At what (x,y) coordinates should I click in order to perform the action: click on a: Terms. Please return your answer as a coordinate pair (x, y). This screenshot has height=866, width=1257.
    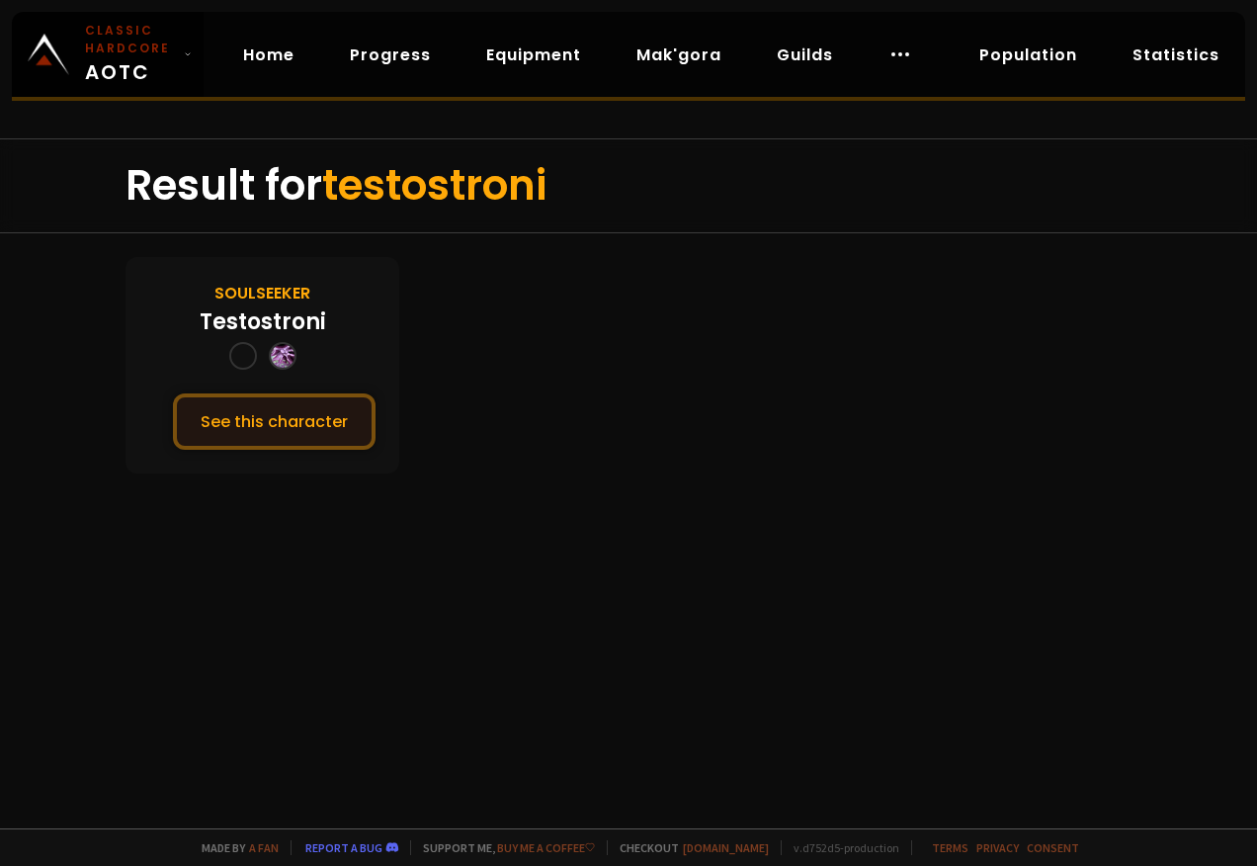
    Looking at the image, I should click on (950, 847).